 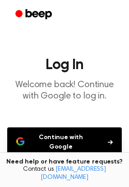 What do you see at coordinates (34, 14) in the screenshot?
I see `a: Beep` at bounding box center [34, 14].